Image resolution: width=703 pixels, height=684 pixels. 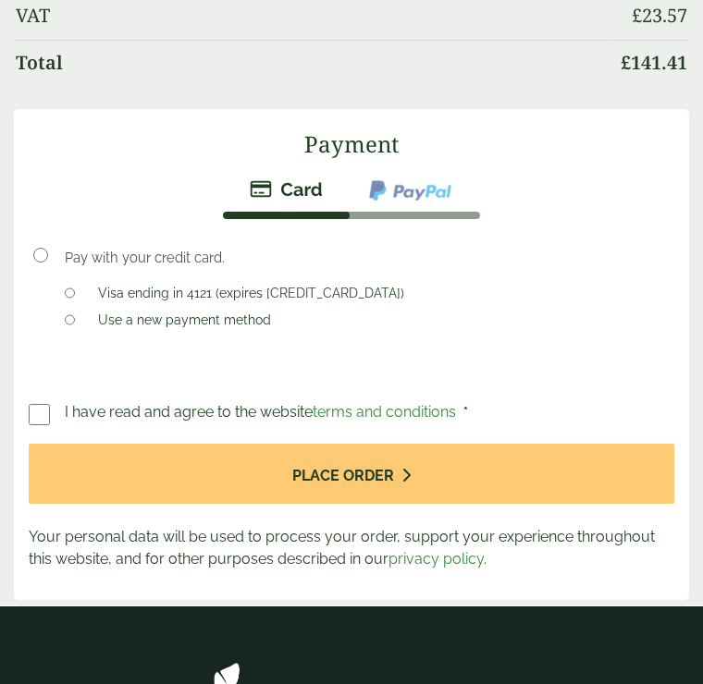 What do you see at coordinates (312, 62) in the screenshot?
I see `th: Total` at bounding box center [312, 62].